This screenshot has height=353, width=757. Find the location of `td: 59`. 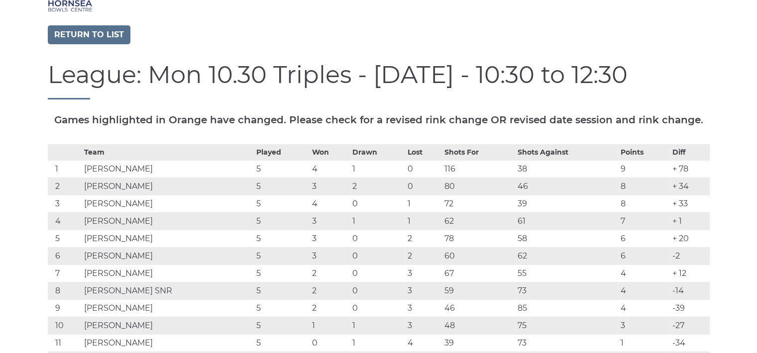

td: 59 is located at coordinates (478, 290).